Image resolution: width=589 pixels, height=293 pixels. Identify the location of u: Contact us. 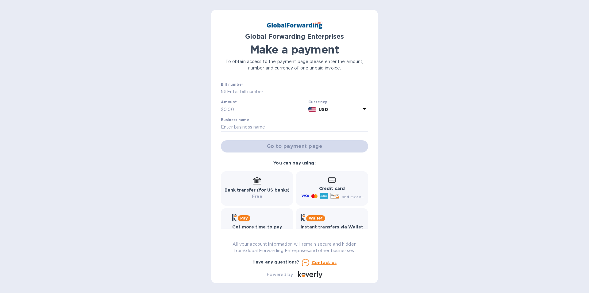
(324, 262).